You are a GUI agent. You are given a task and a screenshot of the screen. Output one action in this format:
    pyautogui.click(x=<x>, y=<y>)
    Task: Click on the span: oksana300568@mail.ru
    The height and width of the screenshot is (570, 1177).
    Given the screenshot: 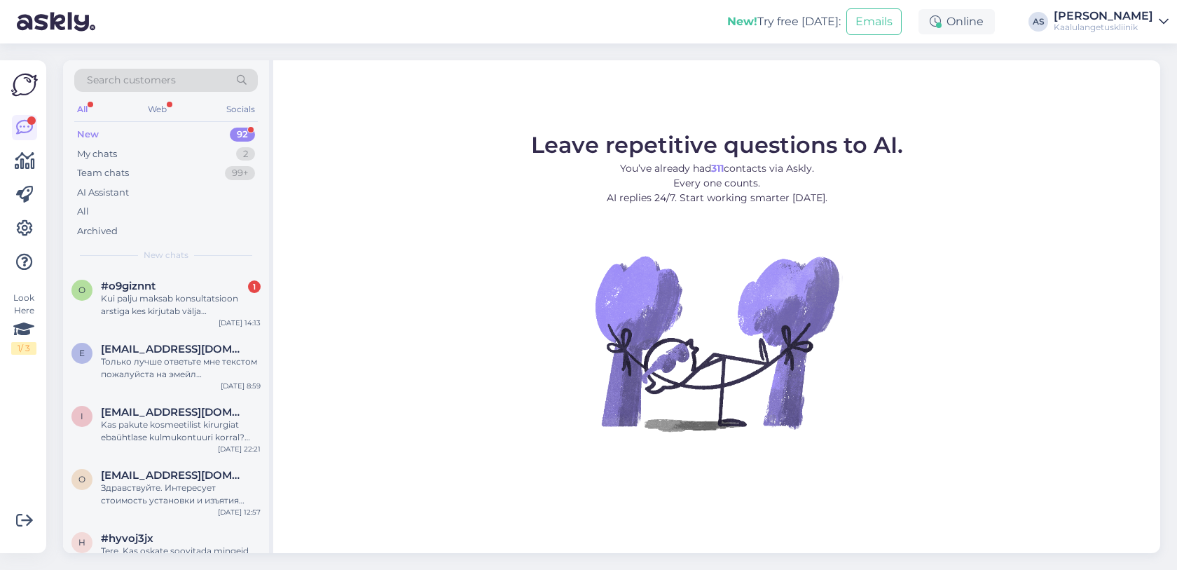 What is the action you would take?
    pyautogui.click(x=174, y=475)
    